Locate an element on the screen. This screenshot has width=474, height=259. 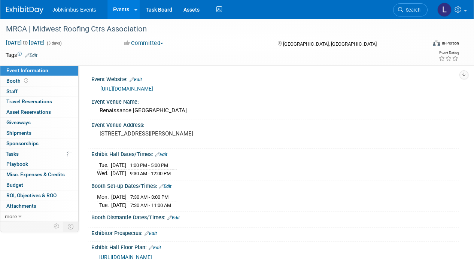
a: Sponsorships is located at coordinates (39, 143).